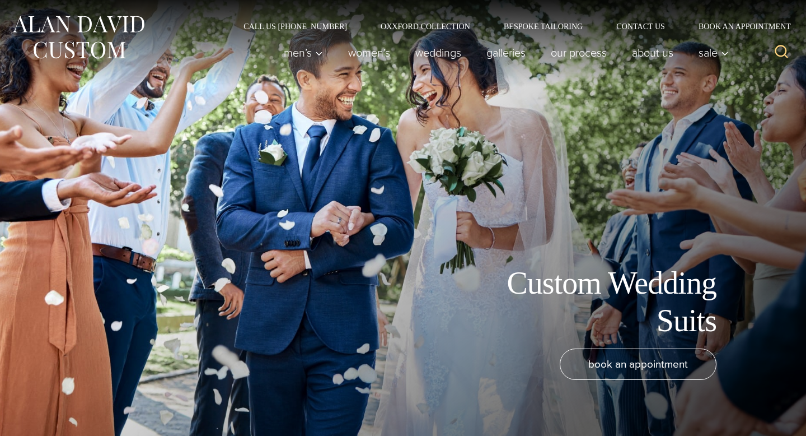  I want to click on a: Oxxford Collection, so click(426, 26).